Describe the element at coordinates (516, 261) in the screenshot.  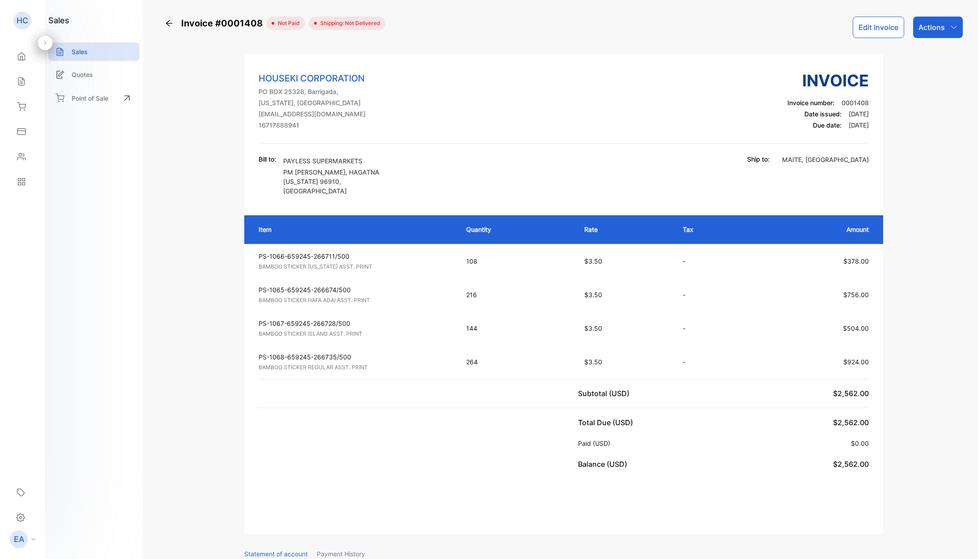
I see `p: 108` at that location.